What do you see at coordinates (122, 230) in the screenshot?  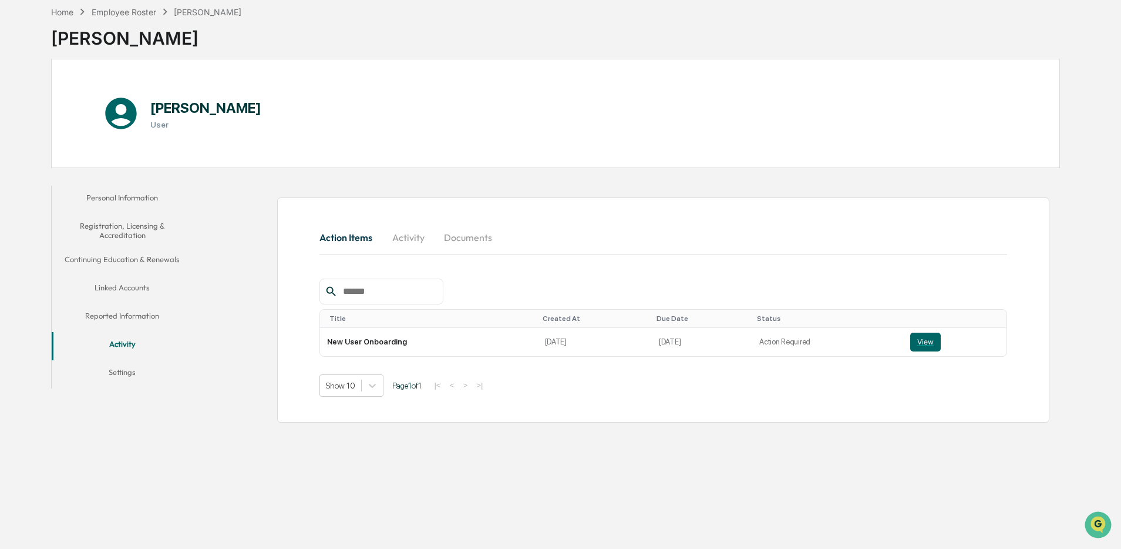 I see `button: Registration, Licensing & Accreditation` at bounding box center [122, 230].